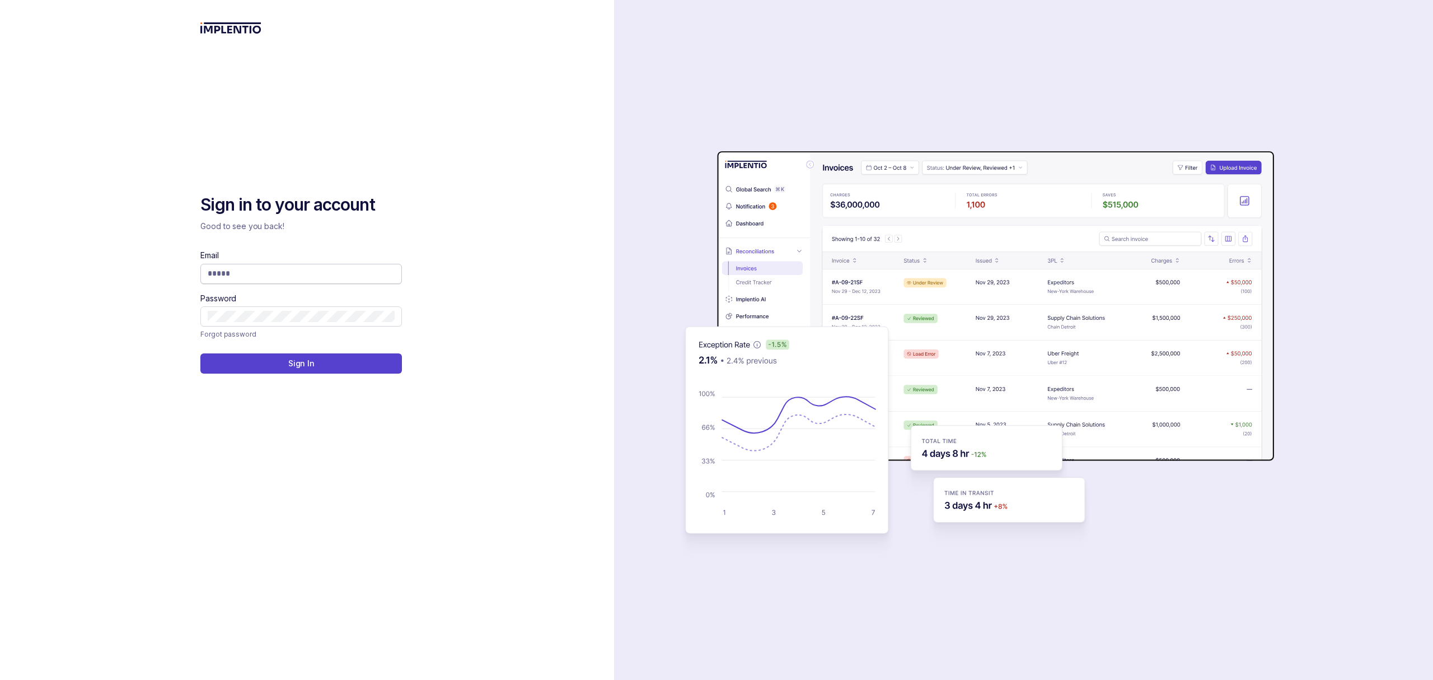 The height and width of the screenshot is (680, 1433). Describe the element at coordinates (228, 334) in the screenshot. I see `a: Link Forgot password` at that location.